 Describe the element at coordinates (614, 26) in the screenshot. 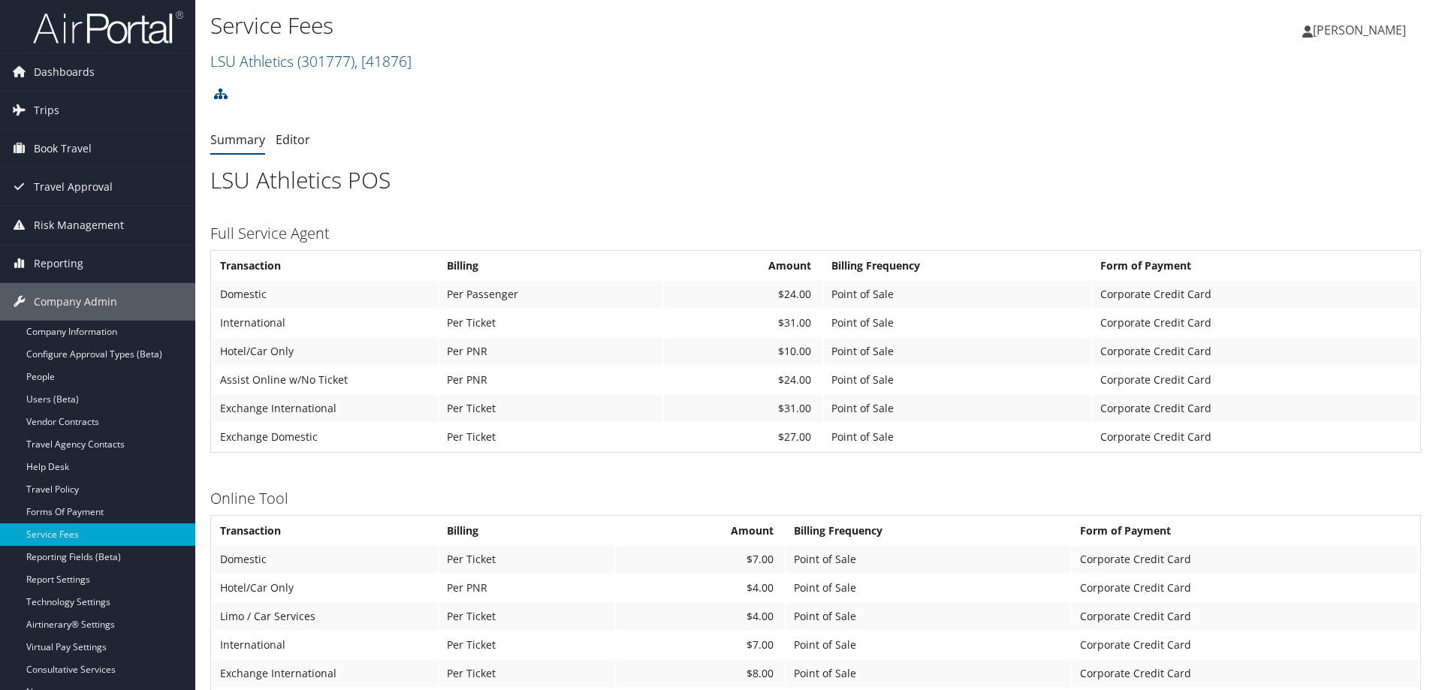

I see `h1: Service Fees` at that location.